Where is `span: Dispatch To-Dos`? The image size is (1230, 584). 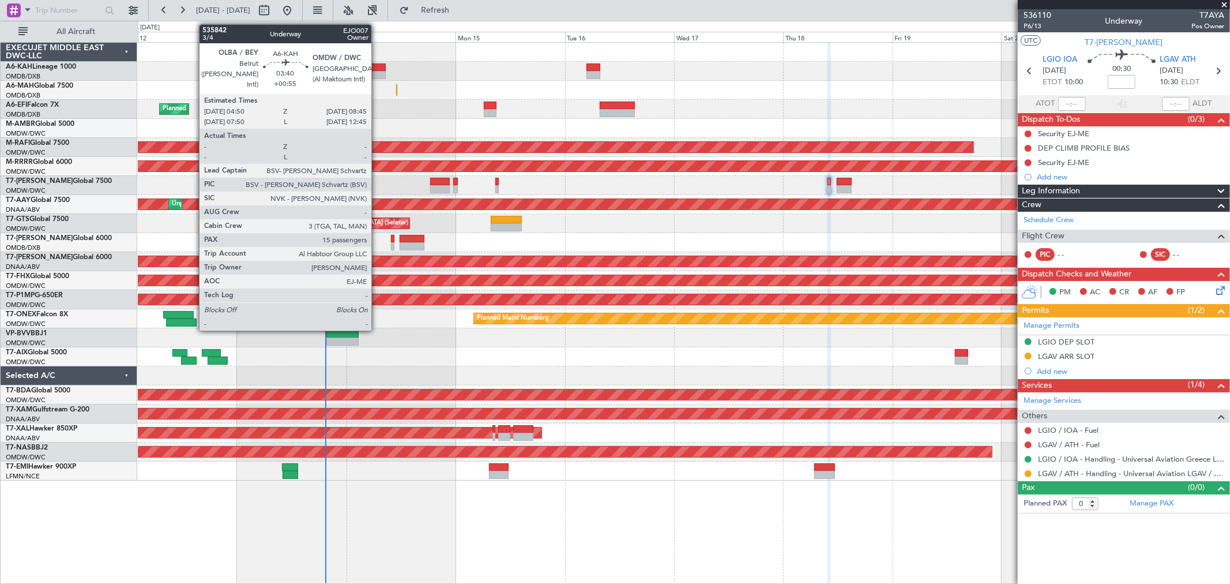
span: Dispatch To-Dos is located at coordinates (1051, 119).